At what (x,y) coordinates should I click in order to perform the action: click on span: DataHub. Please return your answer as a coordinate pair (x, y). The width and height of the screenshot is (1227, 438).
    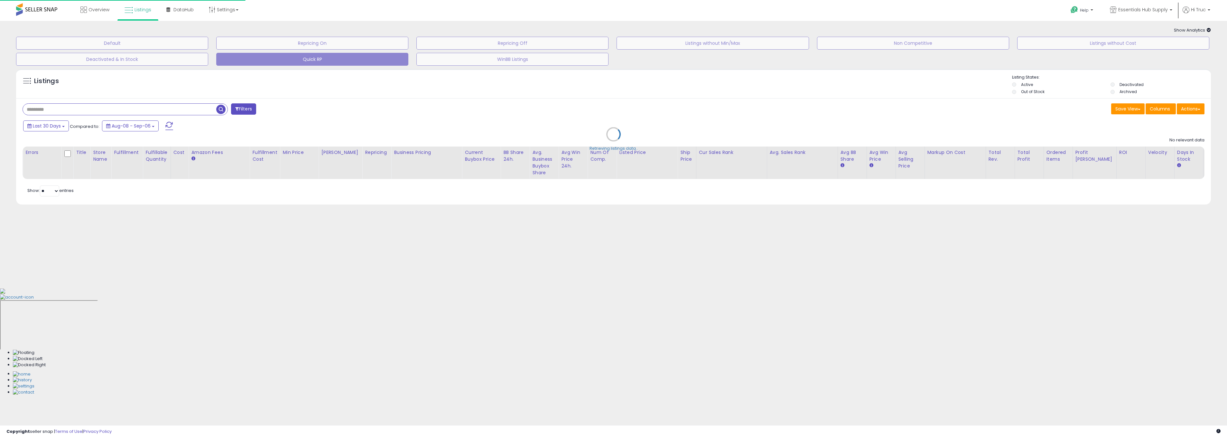
    Looking at the image, I should click on (183, 10).